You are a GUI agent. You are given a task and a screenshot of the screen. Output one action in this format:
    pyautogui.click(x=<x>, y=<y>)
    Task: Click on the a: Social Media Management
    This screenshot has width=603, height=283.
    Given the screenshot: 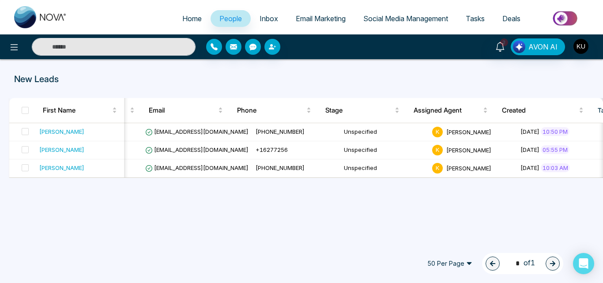 What is the action you would take?
    pyautogui.click(x=406, y=19)
    